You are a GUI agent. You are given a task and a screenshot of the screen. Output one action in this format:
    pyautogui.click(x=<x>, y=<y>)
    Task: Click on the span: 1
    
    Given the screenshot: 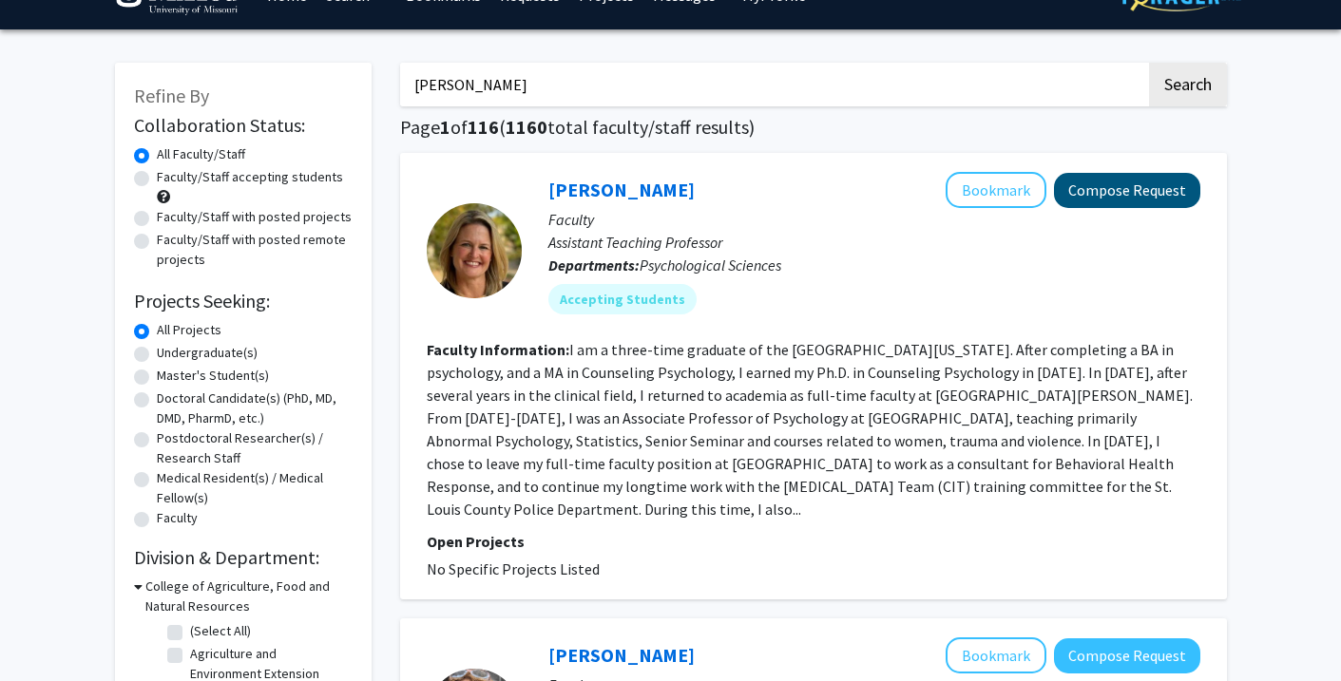 What is the action you would take?
    pyautogui.click(x=445, y=126)
    